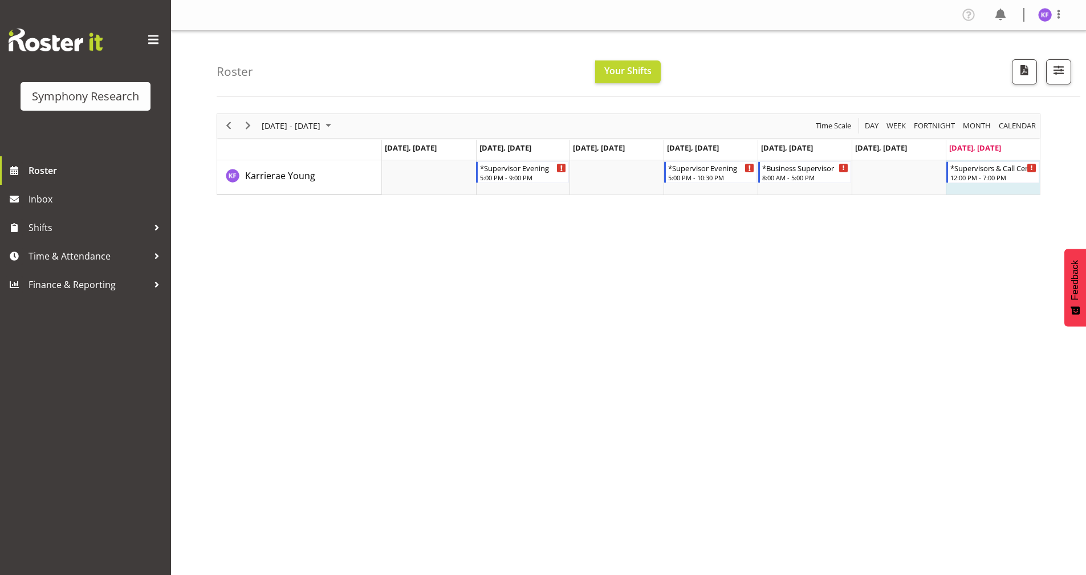  I want to click on td: Karrierae Young resource, so click(299, 177).